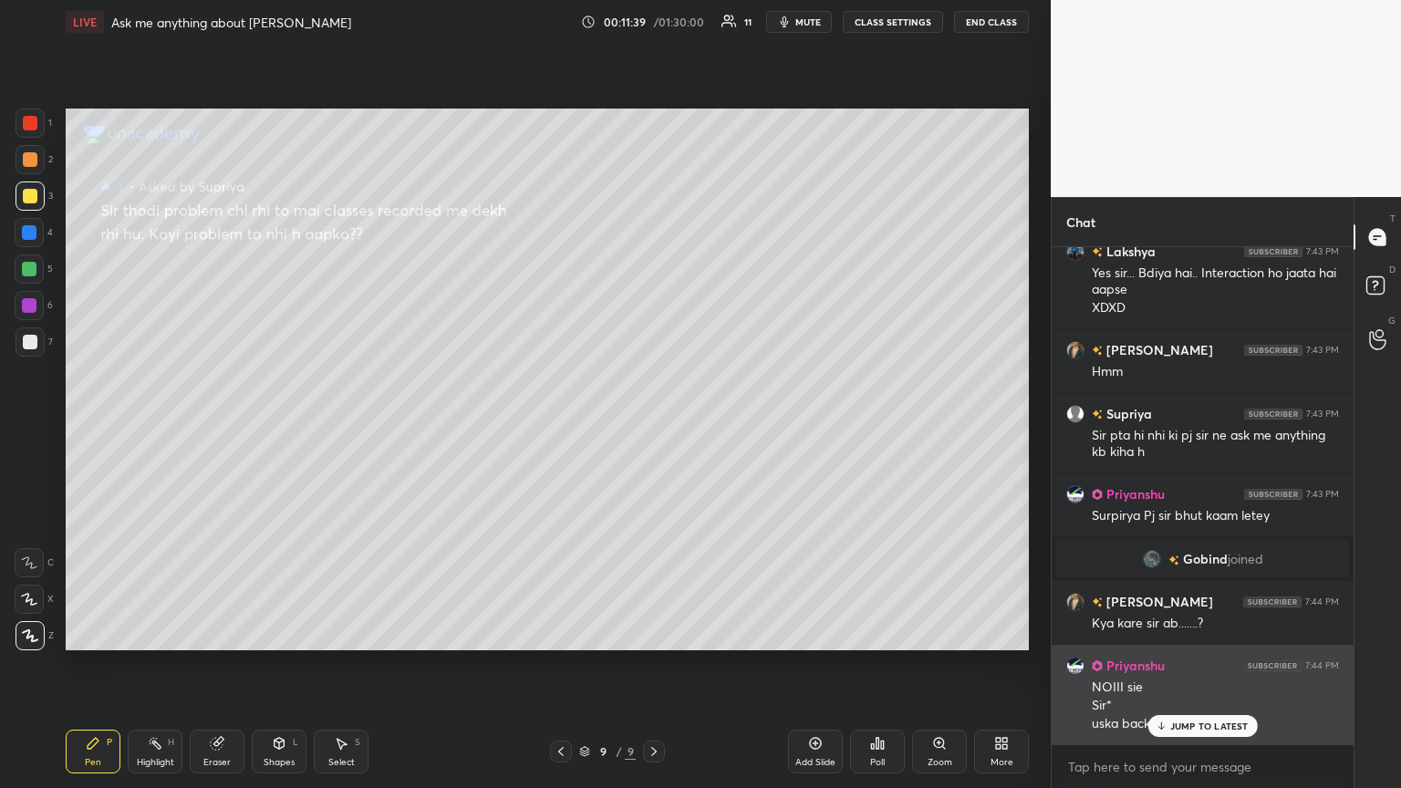 The width and height of the screenshot is (1401, 788). What do you see at coordinates (991, 22) in the screenshot?
I see `button: End Class` at bounding box center [991, 22].